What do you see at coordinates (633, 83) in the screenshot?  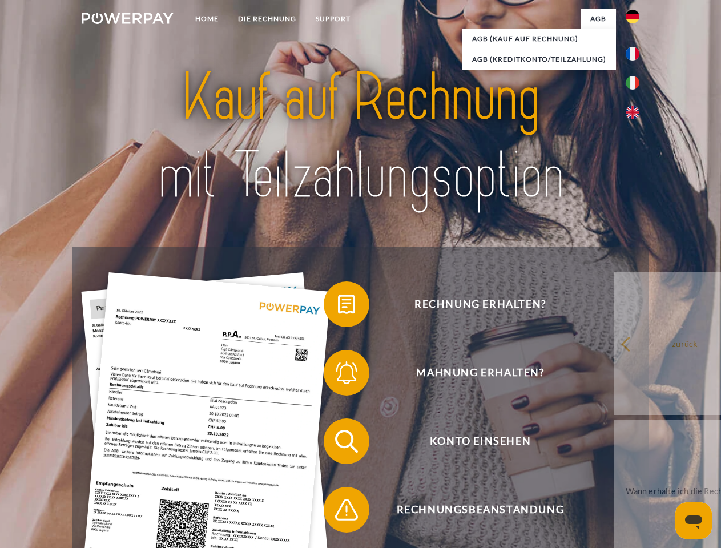 I see `img: it` at bounding box center [633, 83].